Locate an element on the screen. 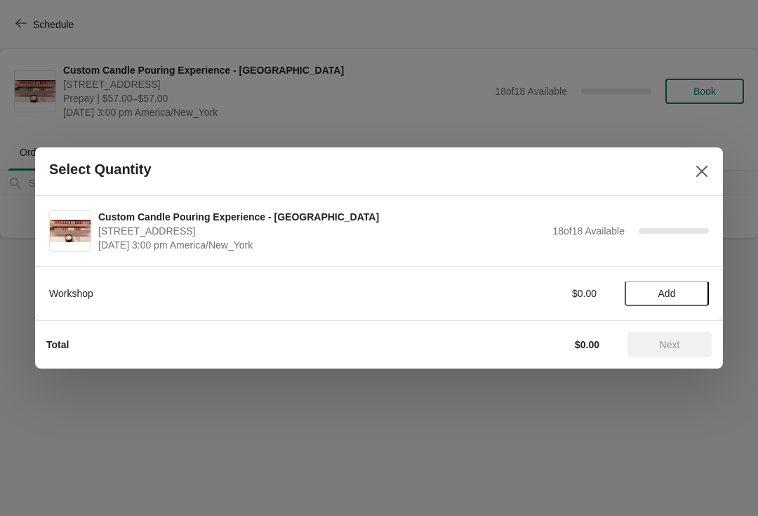 This screenshot has width=758, height=516. span: 18 of 18 Available is located at coordinates (588, 231).